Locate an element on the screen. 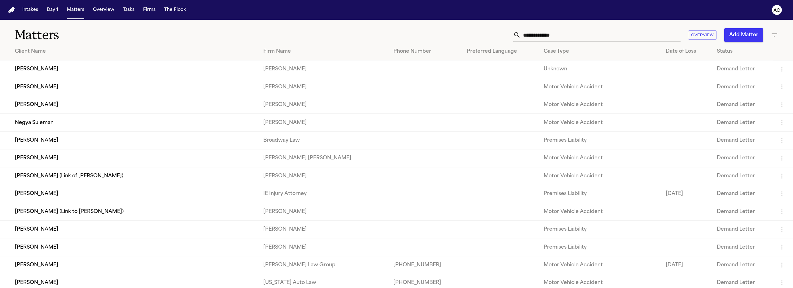  button: Day 1 is located at coordinates (52, 10).